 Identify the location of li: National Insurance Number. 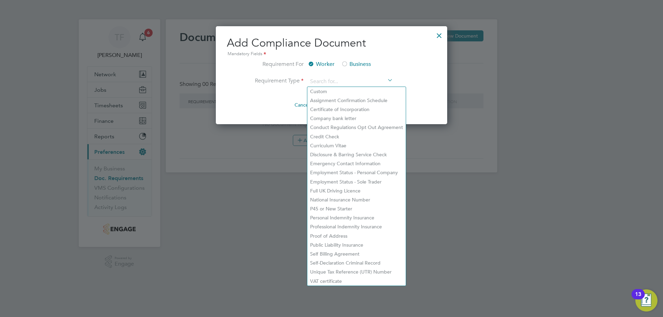
(356, 200).